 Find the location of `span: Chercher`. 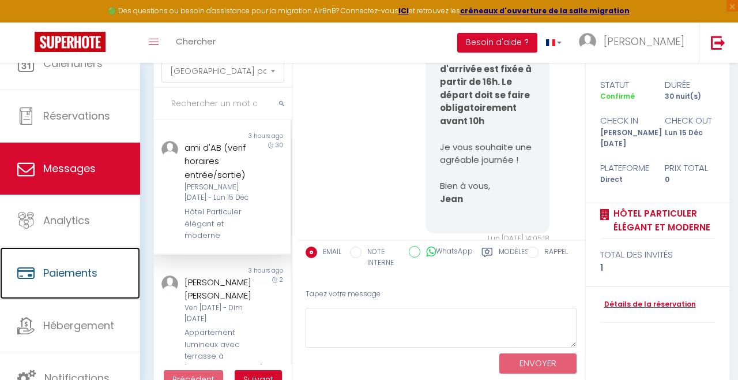

span: Chercher is located at coordinates (196, 41).